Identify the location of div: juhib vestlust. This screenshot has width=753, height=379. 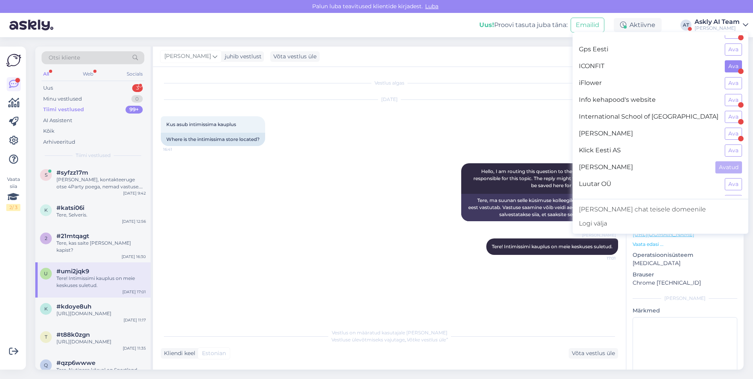
(241, 56).